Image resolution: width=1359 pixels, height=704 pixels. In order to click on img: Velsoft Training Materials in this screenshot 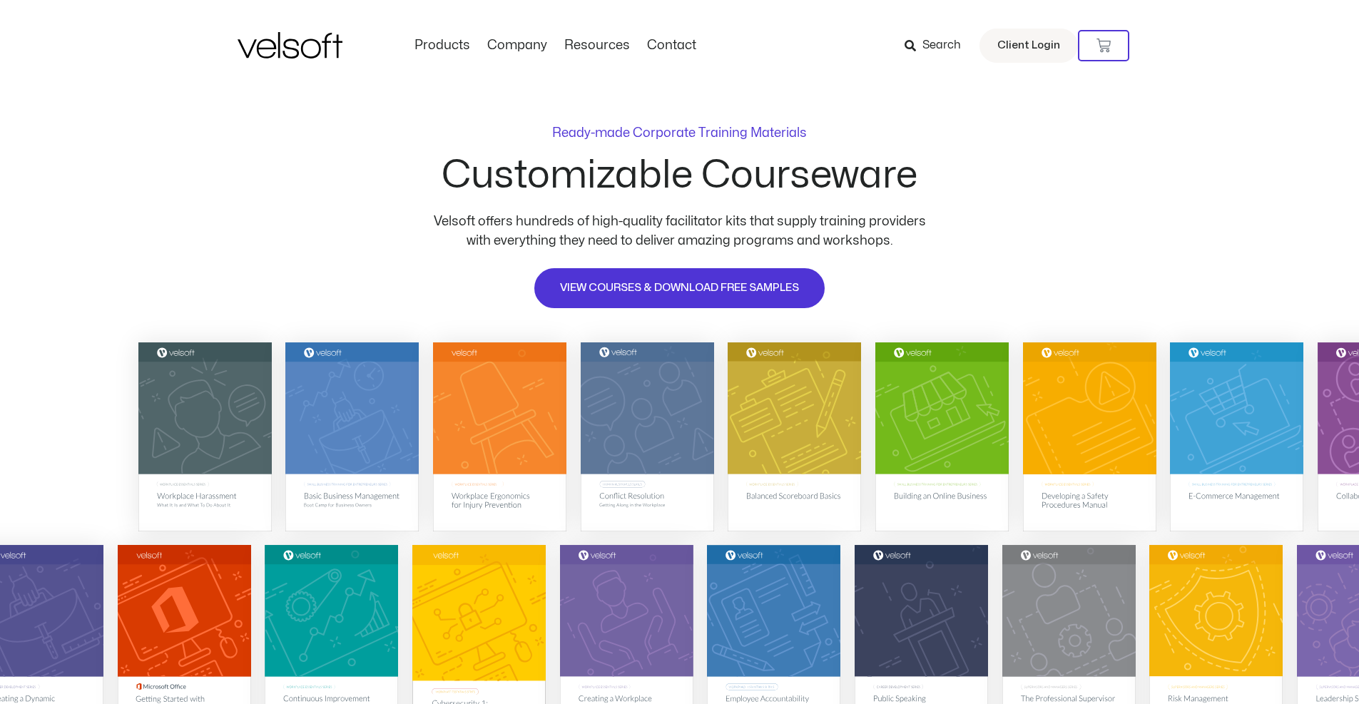, I will do `click(290, 45)`.